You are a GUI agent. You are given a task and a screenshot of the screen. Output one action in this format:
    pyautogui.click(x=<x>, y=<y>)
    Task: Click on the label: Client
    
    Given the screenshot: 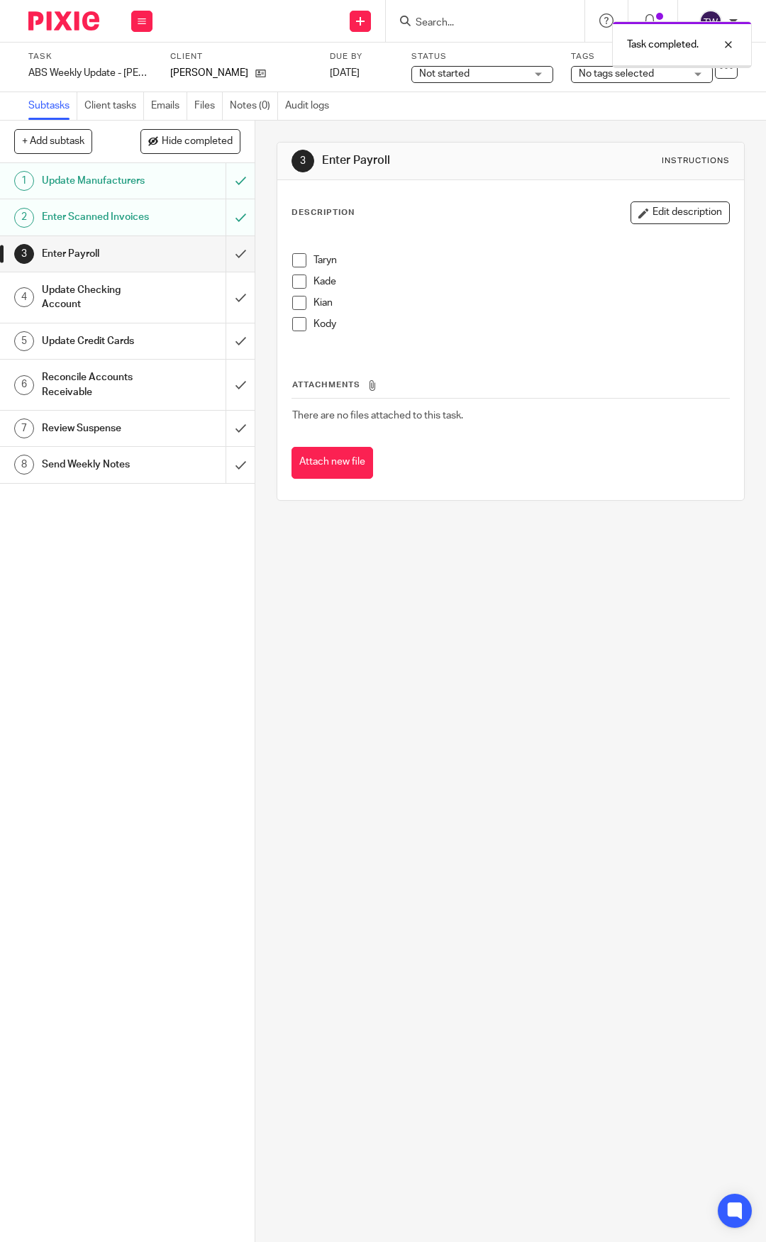 What is the action you would take?
    pyautogui.click(x=241, y=57)
    